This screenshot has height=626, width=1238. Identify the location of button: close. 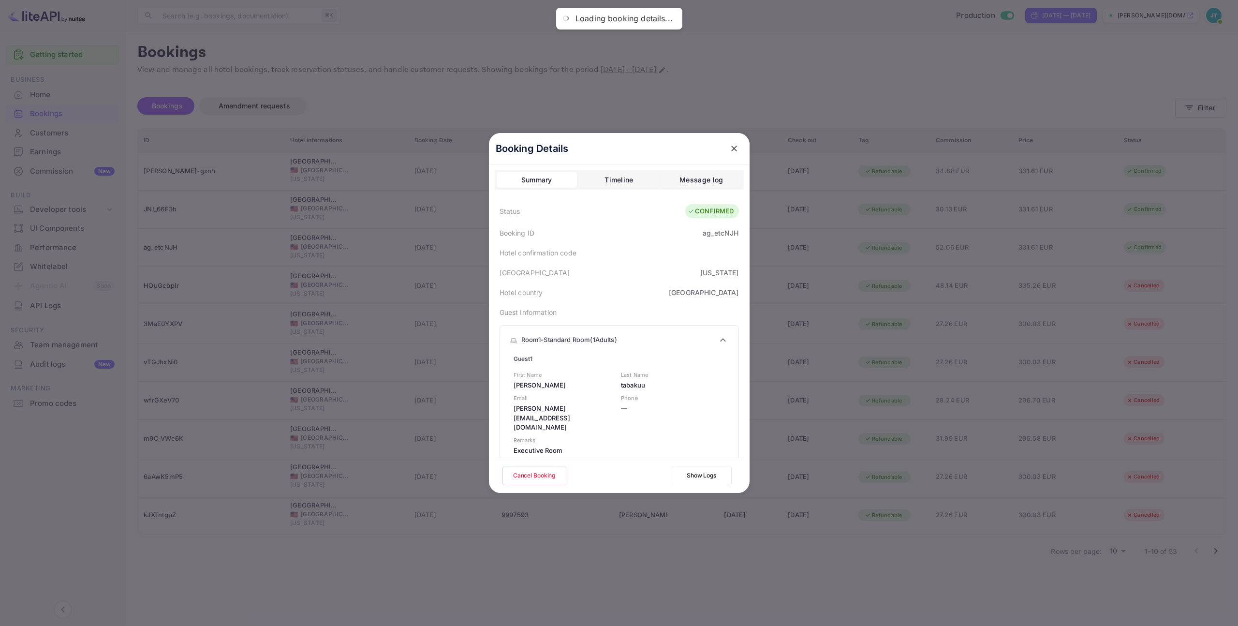
(734, 148).